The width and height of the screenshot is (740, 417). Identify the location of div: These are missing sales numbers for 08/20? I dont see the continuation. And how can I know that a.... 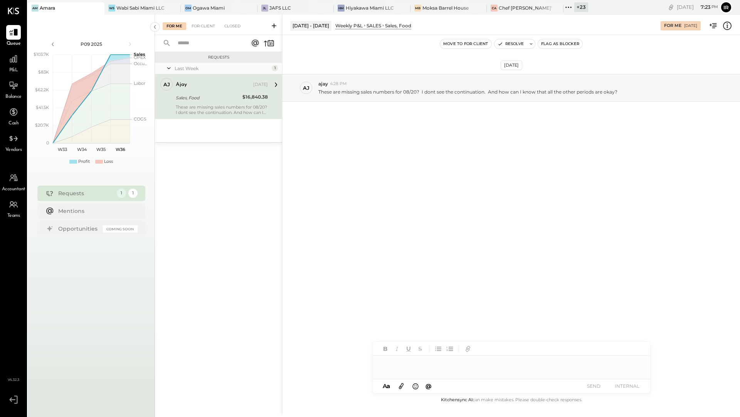
(222, 110).